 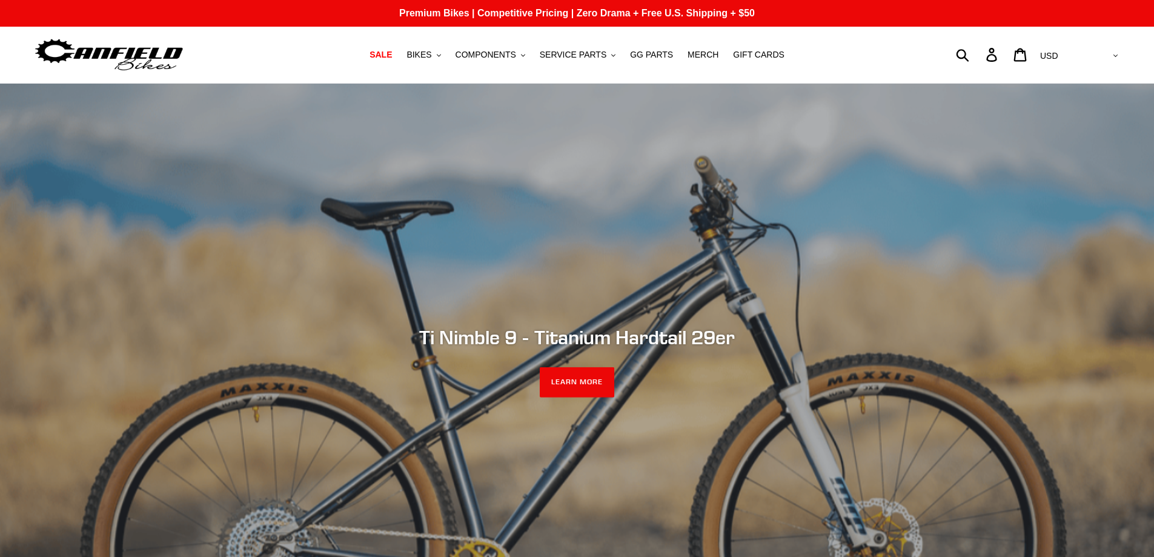 What do you see at coordinates (577, 382) in the screenshot?
I see `a: LEARN MORE` at bounding box center [577, 382].